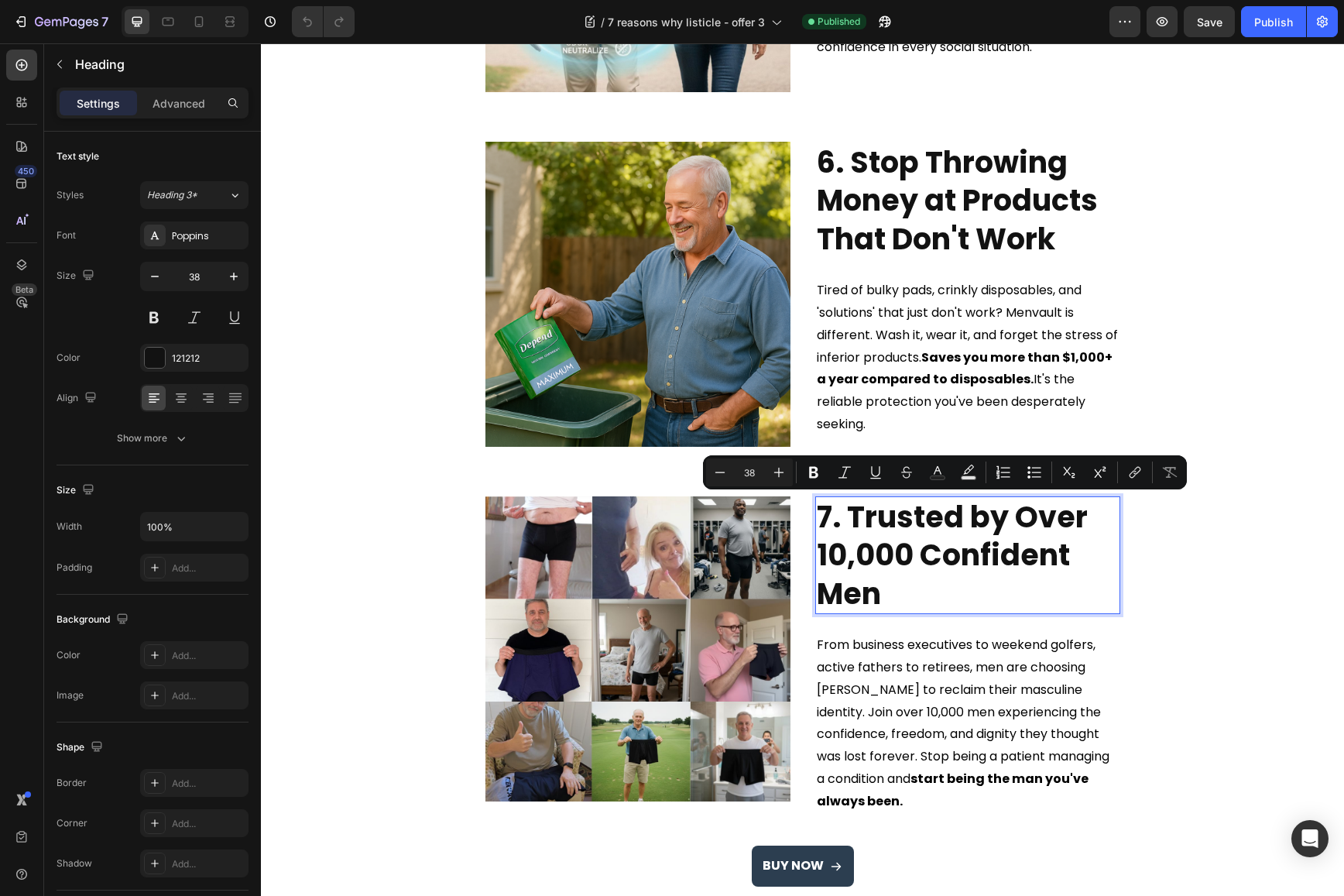  Describe the element at coordinates (72, 822) in the screenshot. I see `div: Corner` at that location.